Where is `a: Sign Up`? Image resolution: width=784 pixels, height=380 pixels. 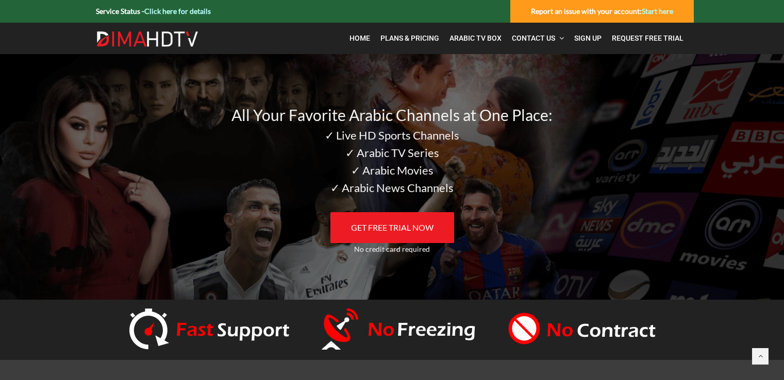 a: Sign Up is located at coordinates (587, 38).